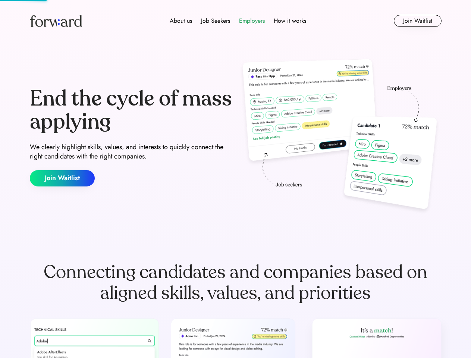  Describe the element at coordinates (340, 137) in the screenshot. I see `img: hero-image.png` at that location.